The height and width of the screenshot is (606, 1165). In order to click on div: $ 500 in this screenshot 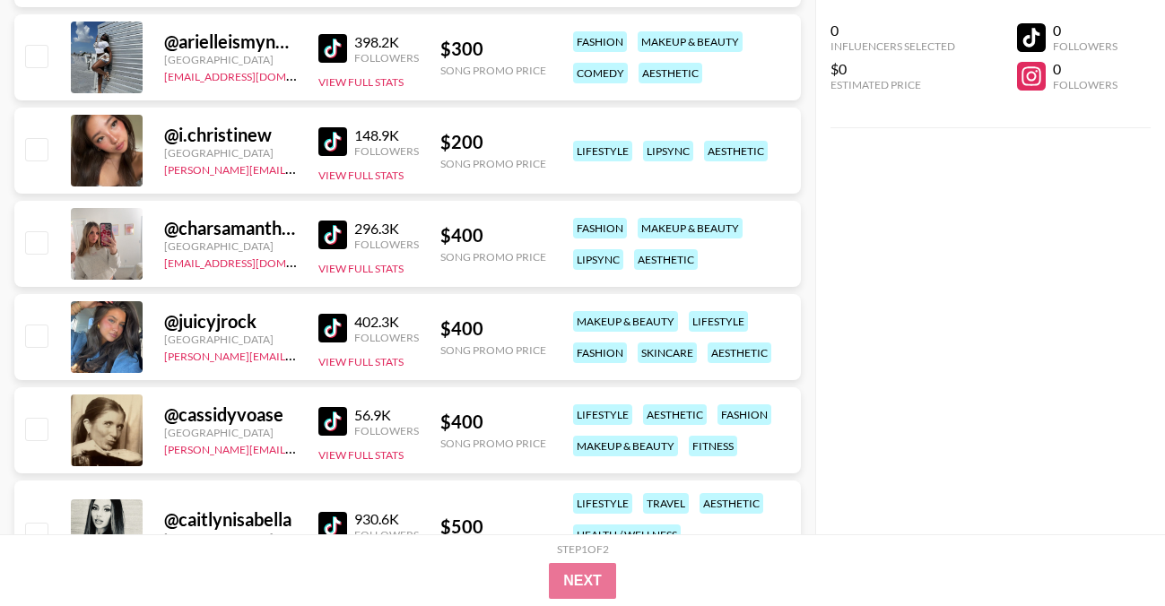, I will do `click(493, 526)`.